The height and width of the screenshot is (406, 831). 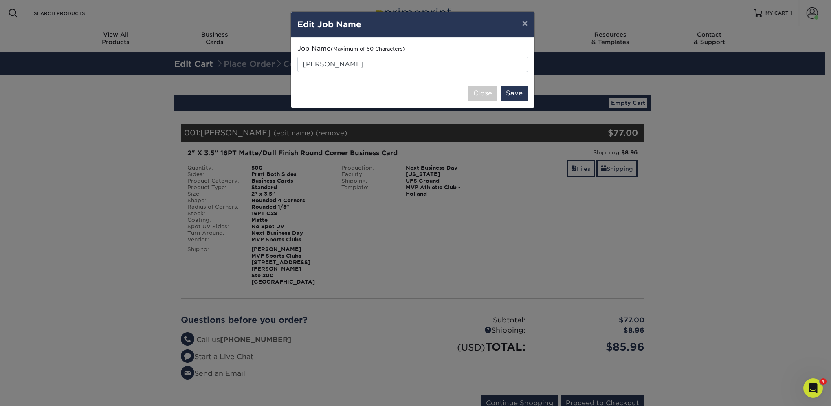 I want to click on button: Save, so click(x=514, y=93).